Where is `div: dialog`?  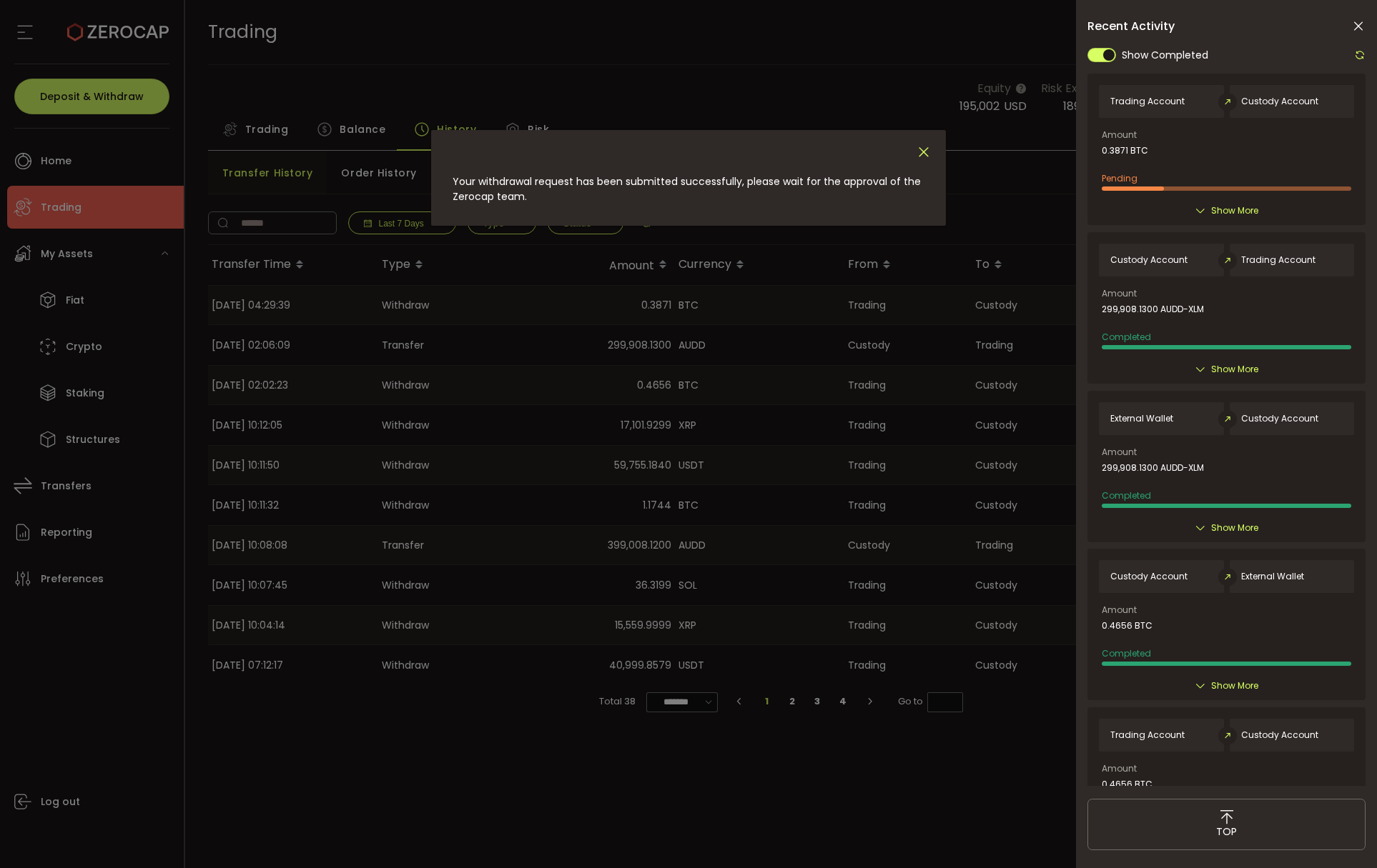
div: dialog is located at coordinates (688, 178).